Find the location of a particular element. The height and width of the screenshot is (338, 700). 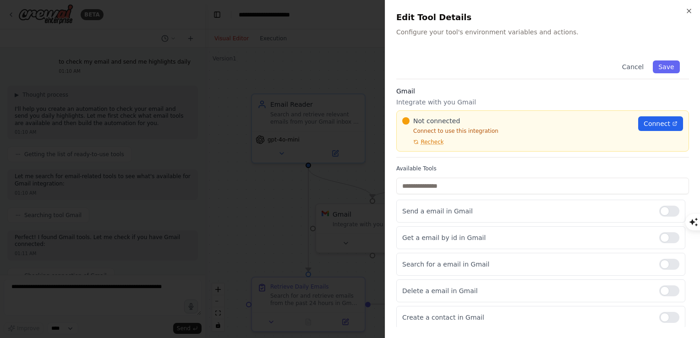

p: Delete a email in Gmail is located at coordinates (527, 291).